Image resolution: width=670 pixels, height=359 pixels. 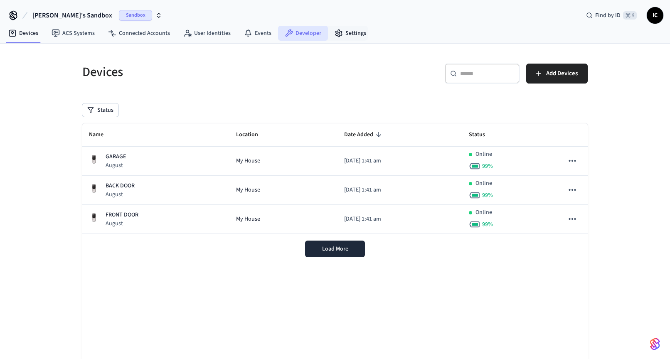 I want to click on table: sticky table, so click(x=335, y=179).